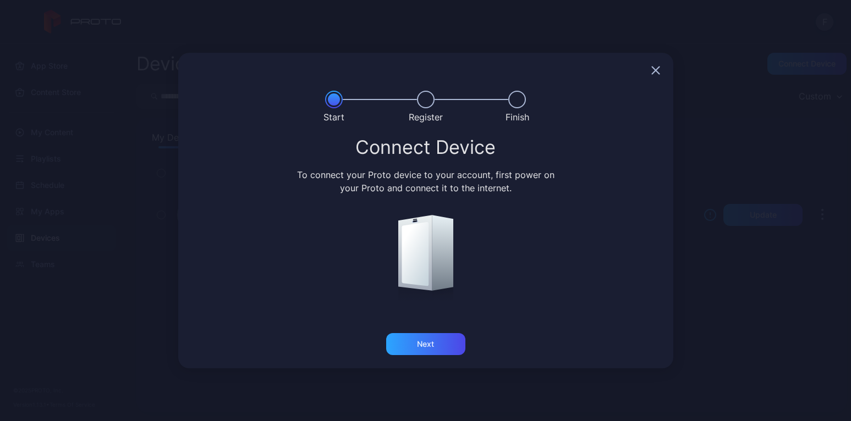  I want to click on div: To connect your Proto device to your account, first power on your Proto and connect it to the int..., so click(425, 181).